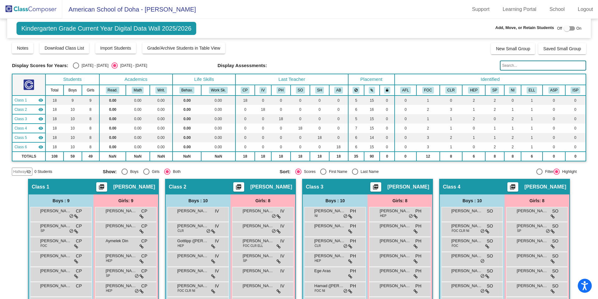 Image resolution: width=598 pixels, height=299 pixels. Describe the element at coordinates (73, 156) in the screenshot. I see `td: 59` at that location.